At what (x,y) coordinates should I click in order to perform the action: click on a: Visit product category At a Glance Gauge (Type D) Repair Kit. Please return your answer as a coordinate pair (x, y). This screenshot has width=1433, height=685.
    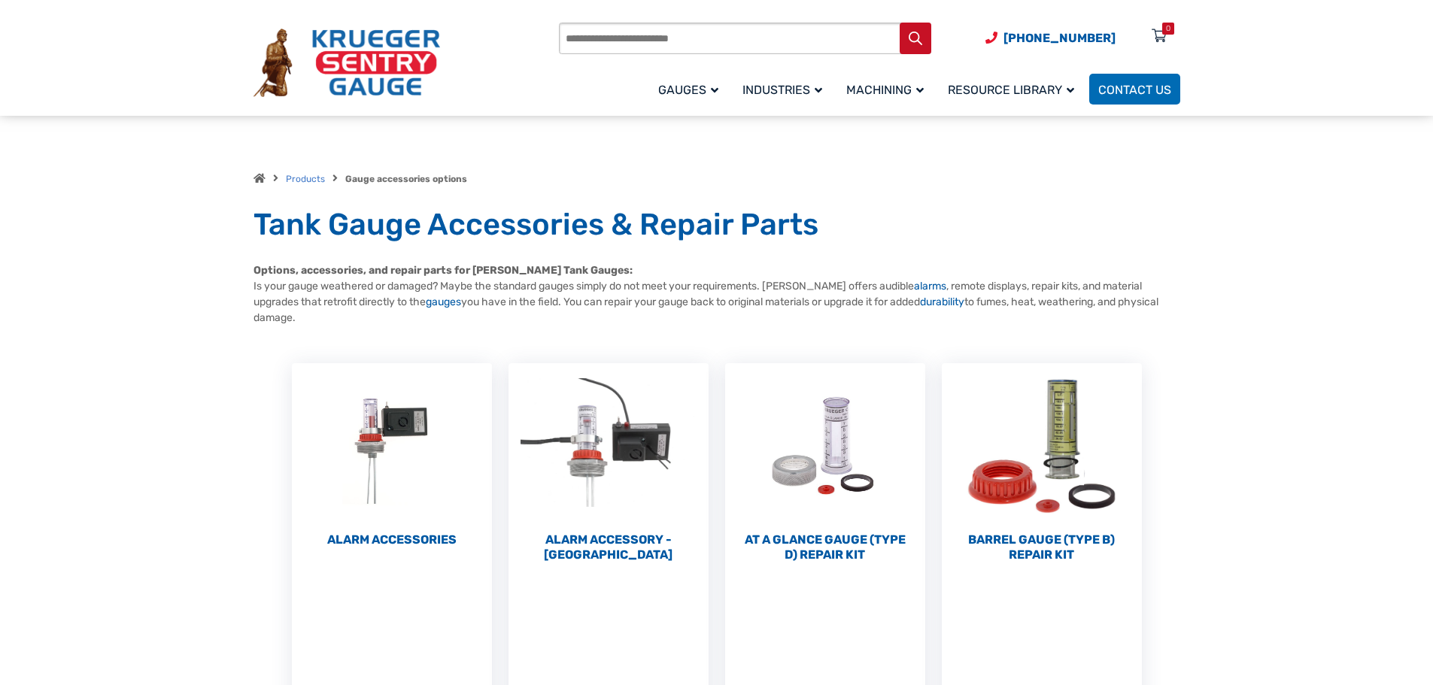
    Looking at the image, I should click on (825, 463).